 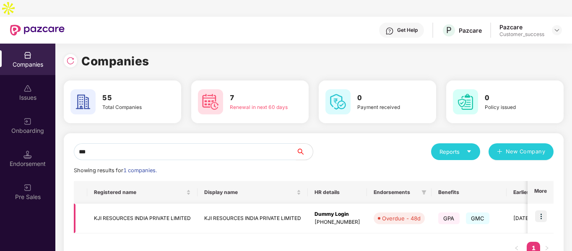 What do you see at coordinates (455, 152) in the screenshot?
I see `div: Reports` at bounding box center [455, 152].